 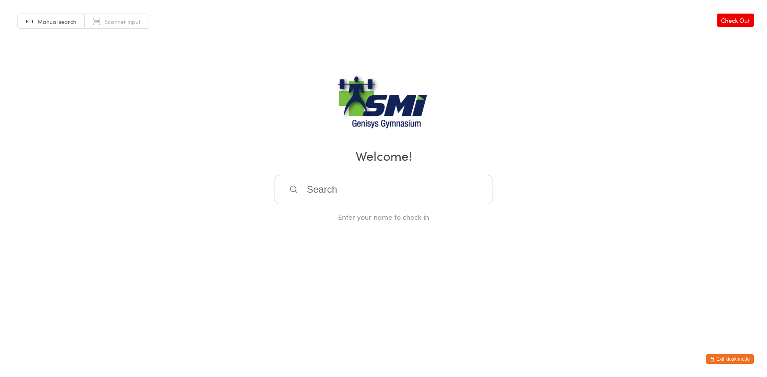 I want to click on button: Exit kiosk mode, so click(x=729, y=359).